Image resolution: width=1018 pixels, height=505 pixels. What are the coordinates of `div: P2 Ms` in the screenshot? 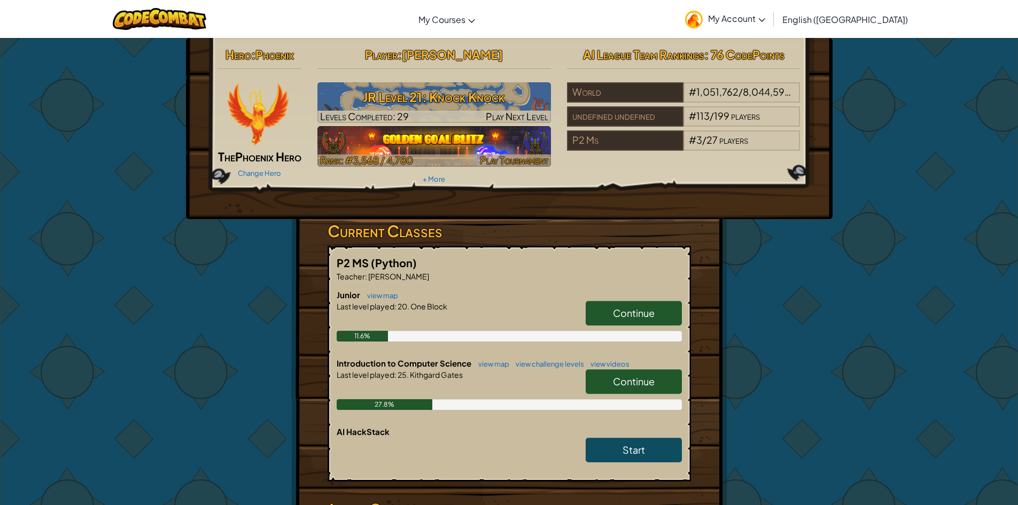 It's located at (625, 141).